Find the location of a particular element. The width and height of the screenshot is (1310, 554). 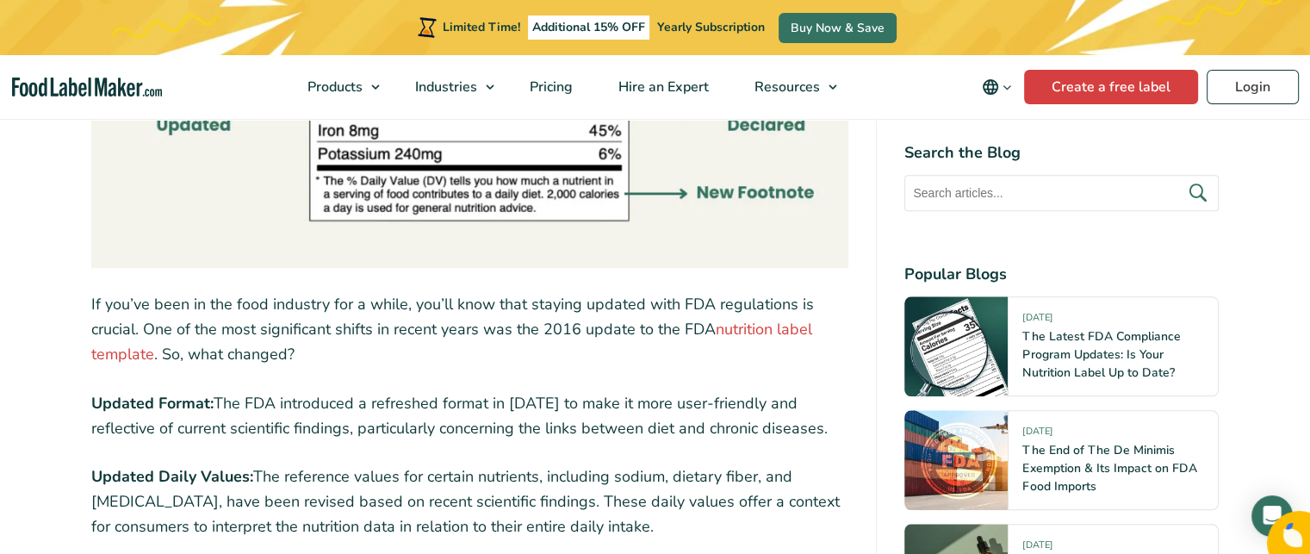

span: Pricing is located at coordinates (549, 87).